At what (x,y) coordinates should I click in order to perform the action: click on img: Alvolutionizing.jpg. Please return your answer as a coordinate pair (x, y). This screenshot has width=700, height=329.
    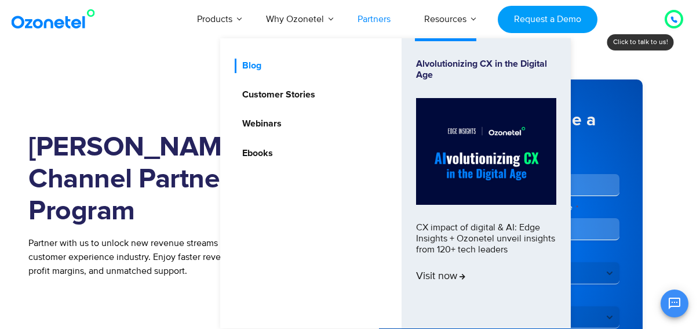
    Looking at the image, I should click on (486, 151).